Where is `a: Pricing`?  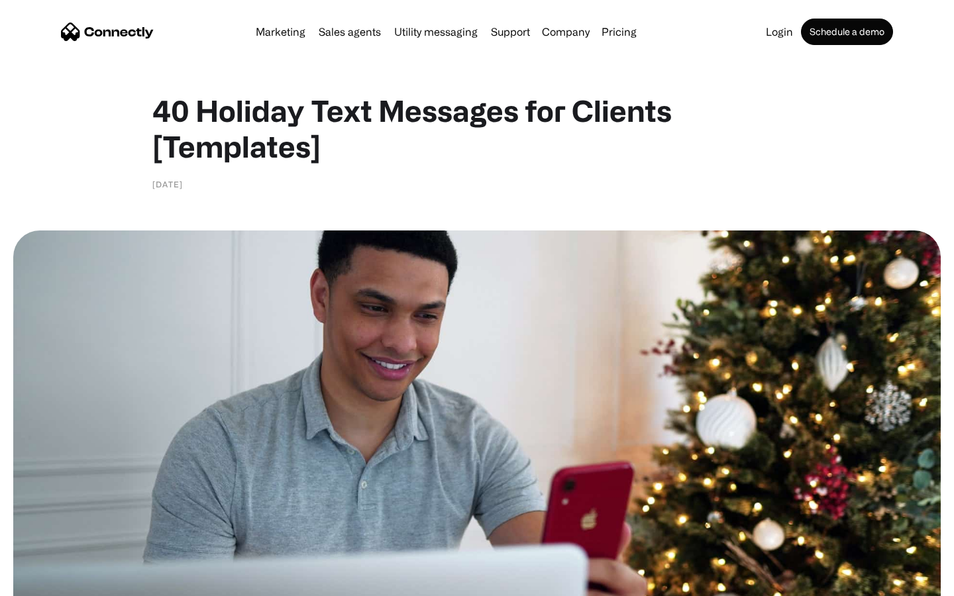 a: Pricing is located at coordinates (619, 32).